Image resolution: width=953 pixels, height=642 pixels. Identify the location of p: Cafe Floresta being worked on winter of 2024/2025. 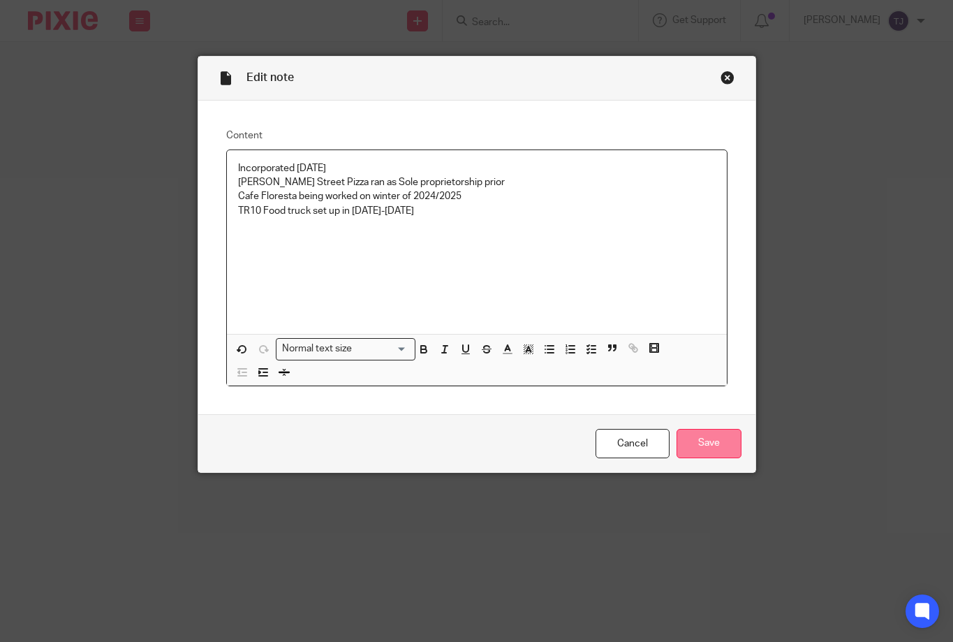
(477, 196).